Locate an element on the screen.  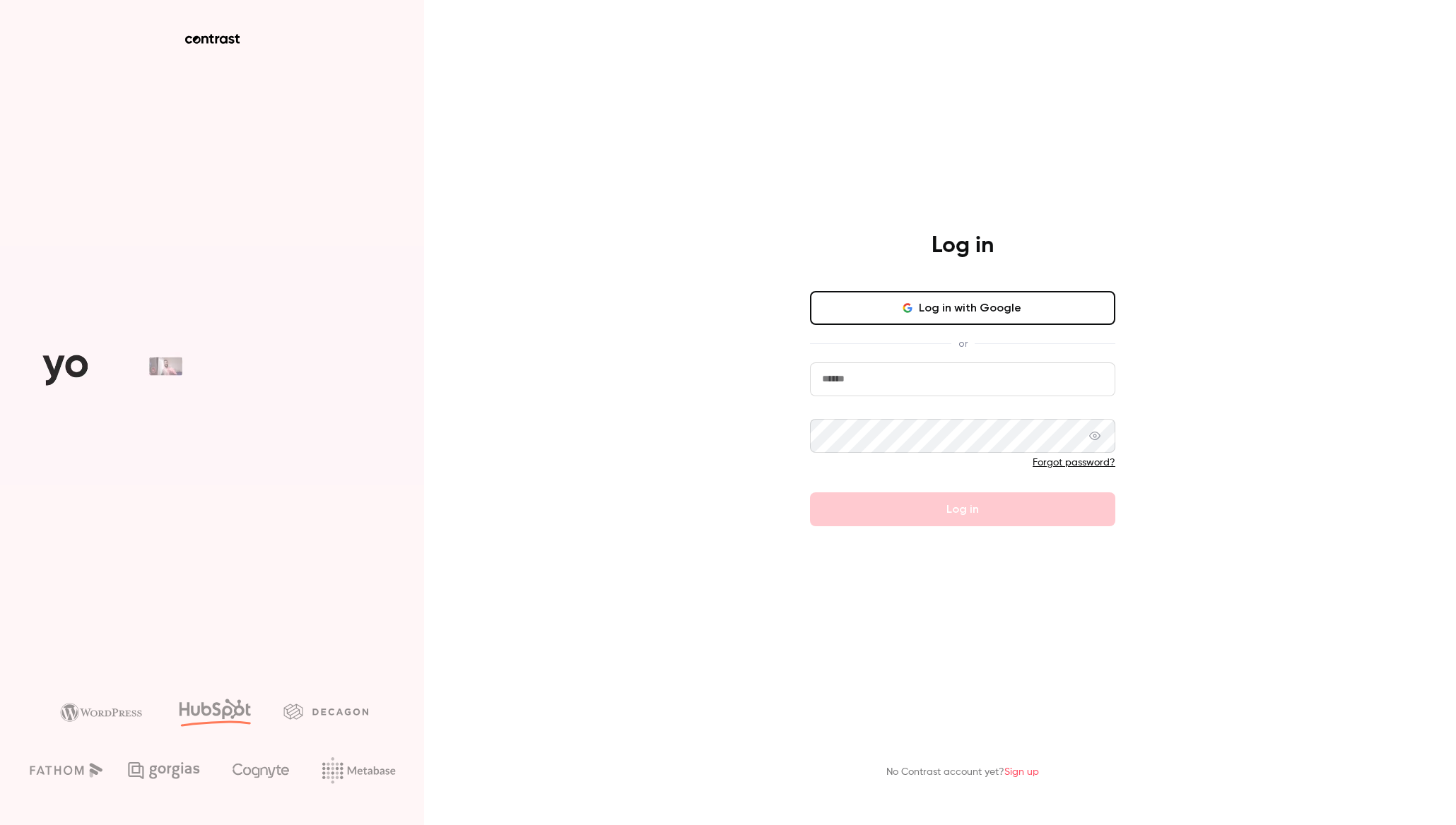
img: decagon is located at coordinates (326, 711).